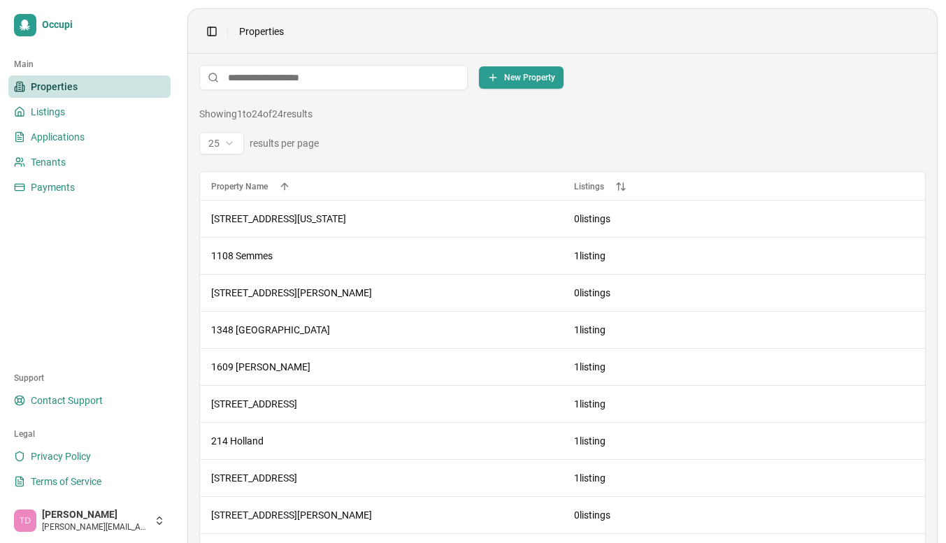  Describe the element at coordinates (57, 137) in the screenshot. I see `span: Applications` at that location.